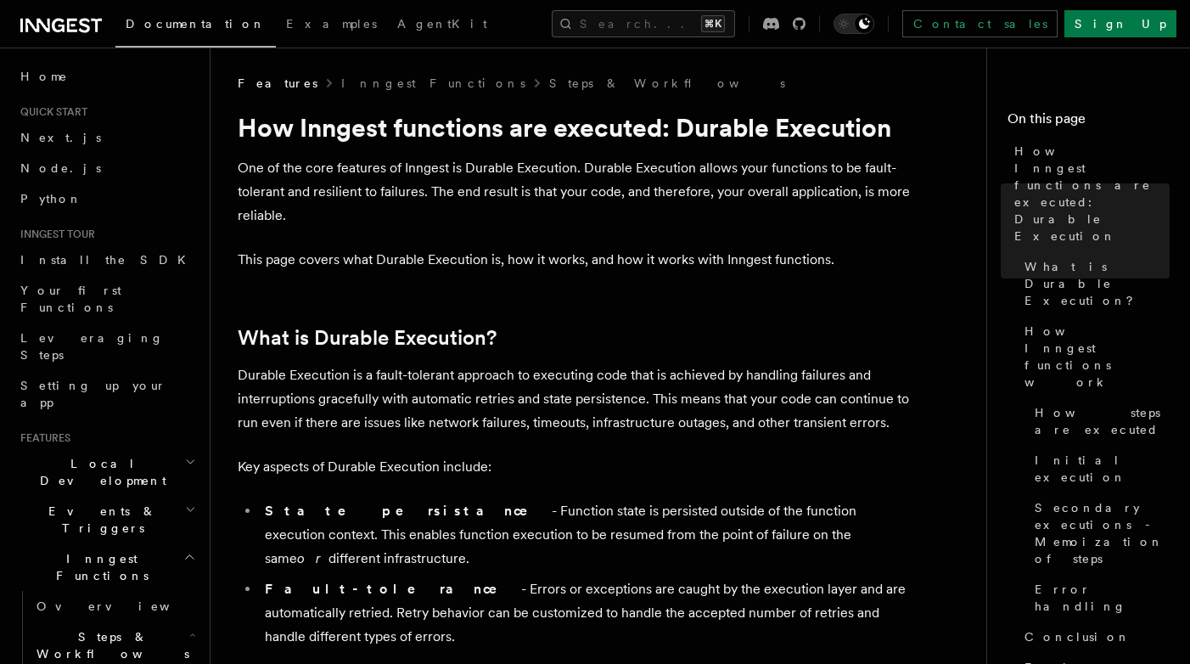 This screenshot has height=664, width=1190. What do you see at coordinates (106, 299) in the screenshot?
I see `a: Your first Functions` at bounding box center [106, 299].